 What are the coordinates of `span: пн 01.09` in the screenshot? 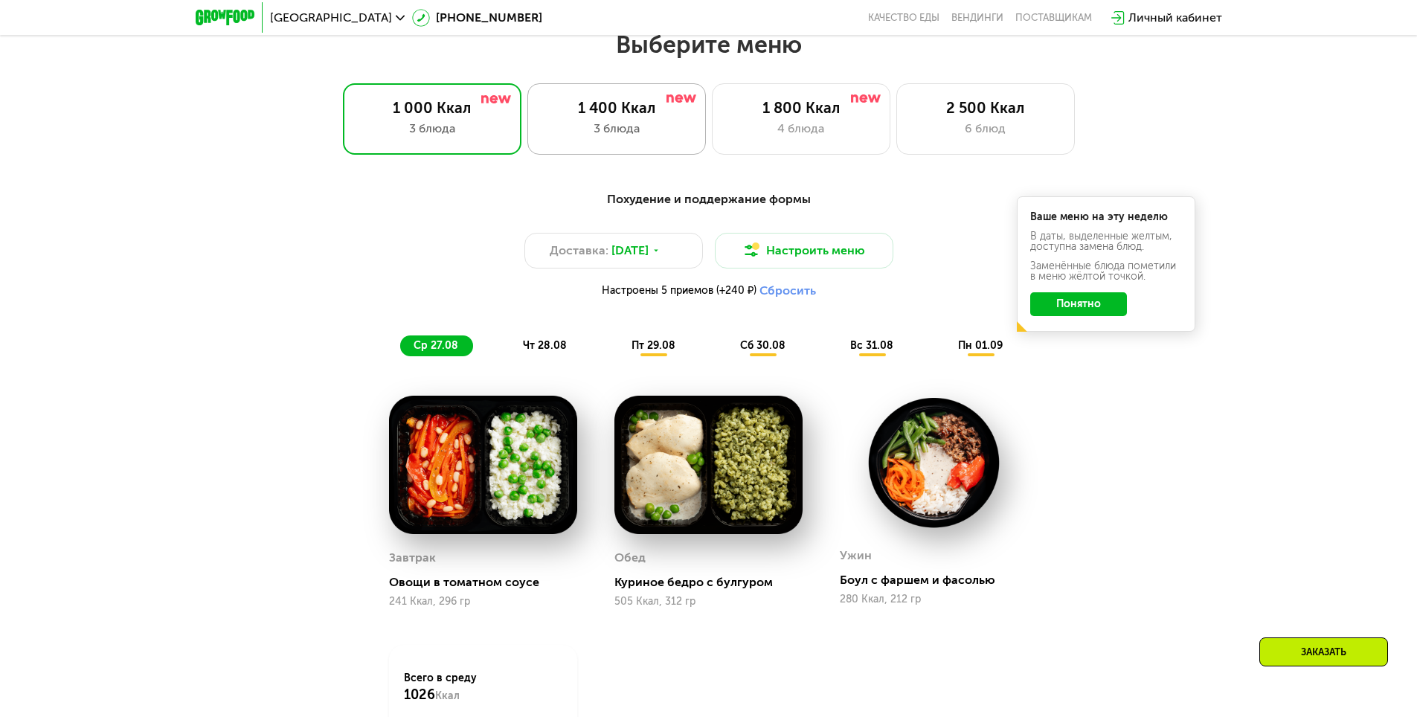 It's located at (980, 345).